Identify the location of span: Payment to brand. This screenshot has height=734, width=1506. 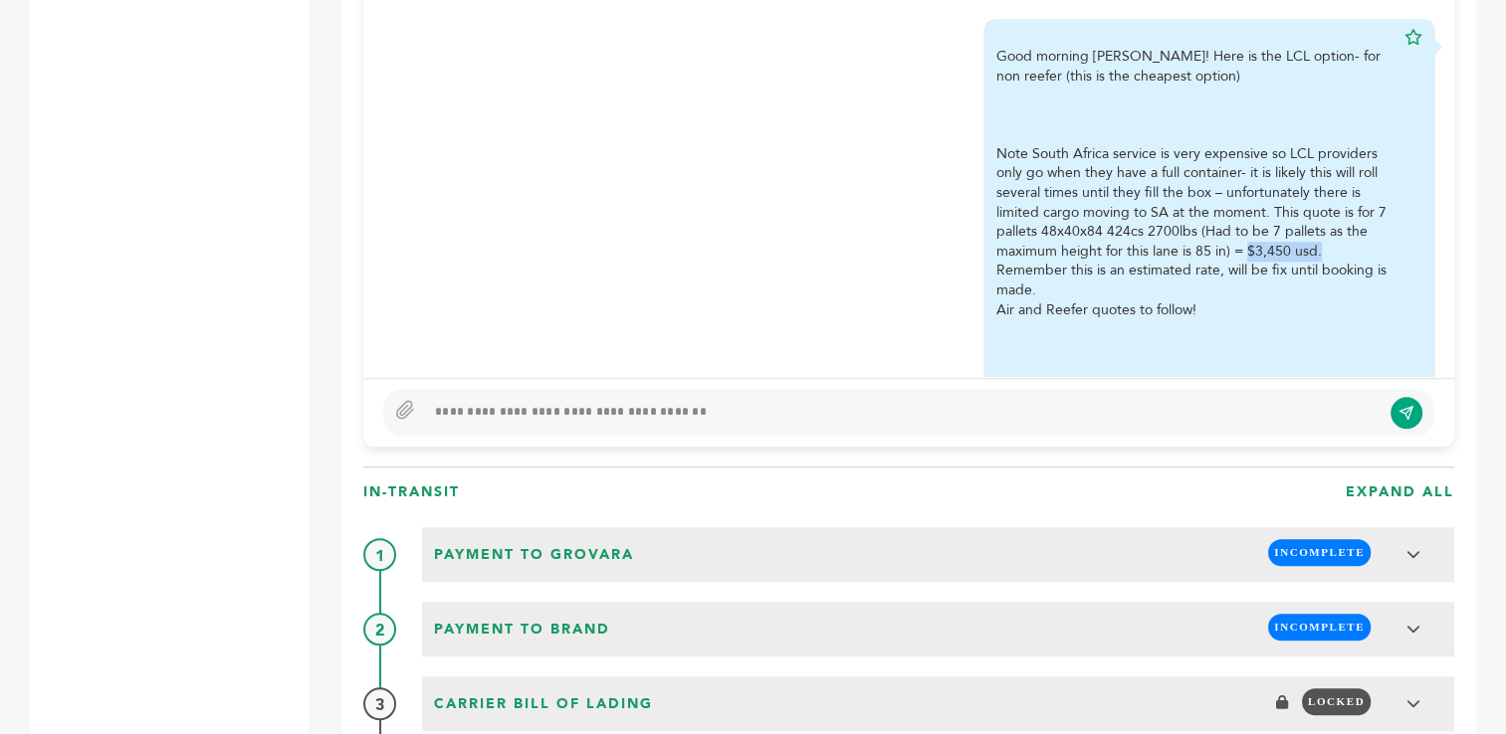
(521, 630).